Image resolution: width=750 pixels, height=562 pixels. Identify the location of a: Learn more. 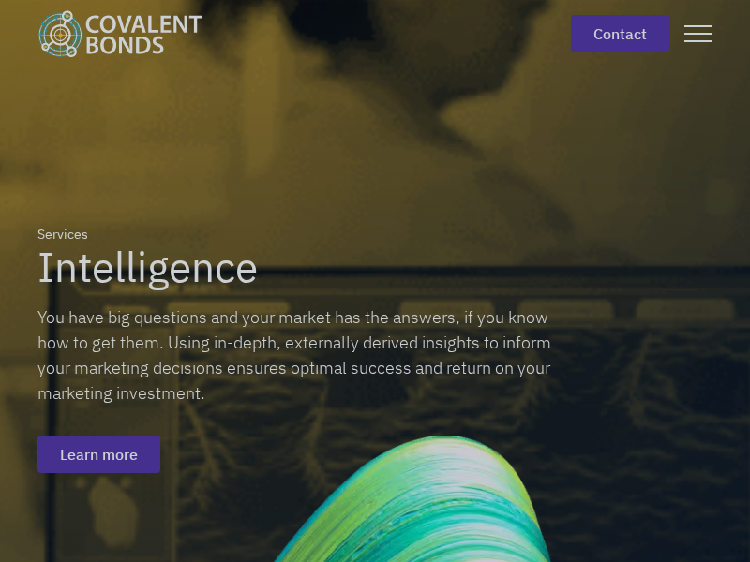
(98, 454).